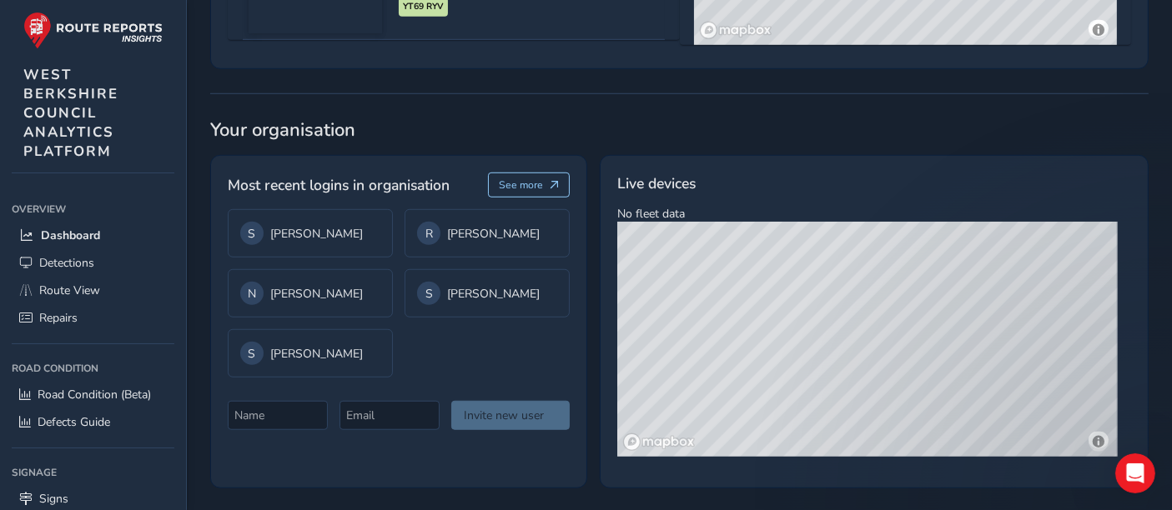 The image size is (1172, 510). I want to click on div: No fleet data, so click(874, 322).